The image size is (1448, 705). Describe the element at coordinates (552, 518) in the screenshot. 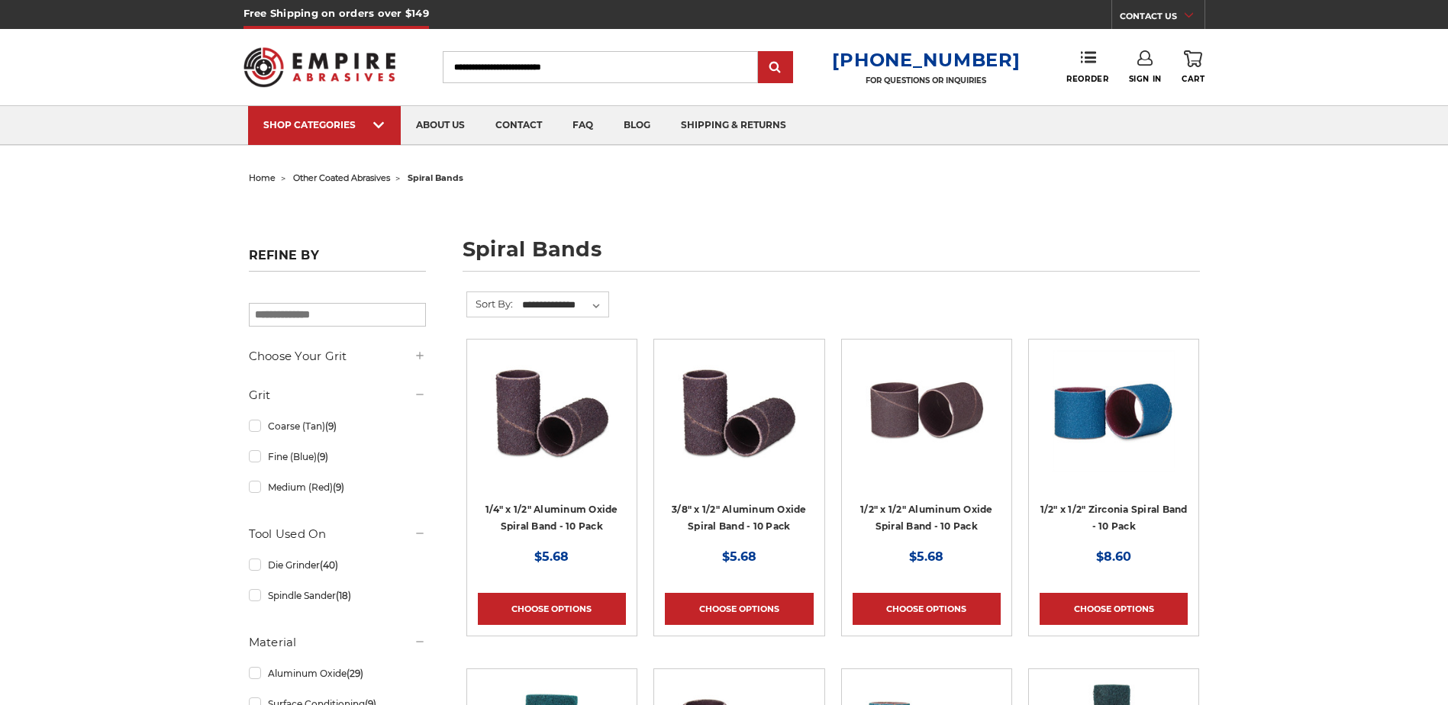

I see `a: 1/4" x 1/2" Aluminum Oxide Spiral Band - 10 Pack` at that location.